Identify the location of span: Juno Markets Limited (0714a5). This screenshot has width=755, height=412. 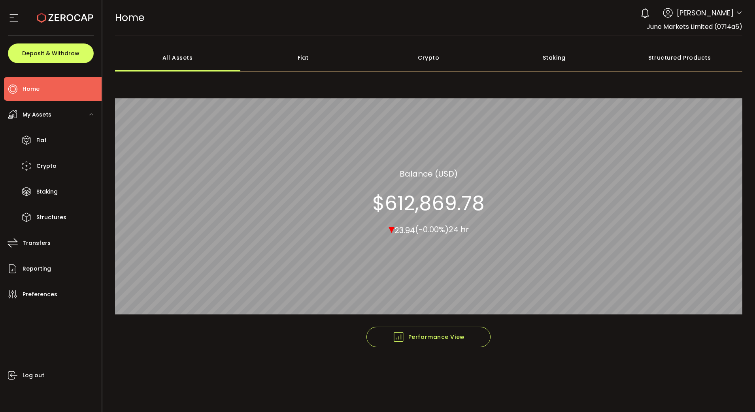
(694, 26).